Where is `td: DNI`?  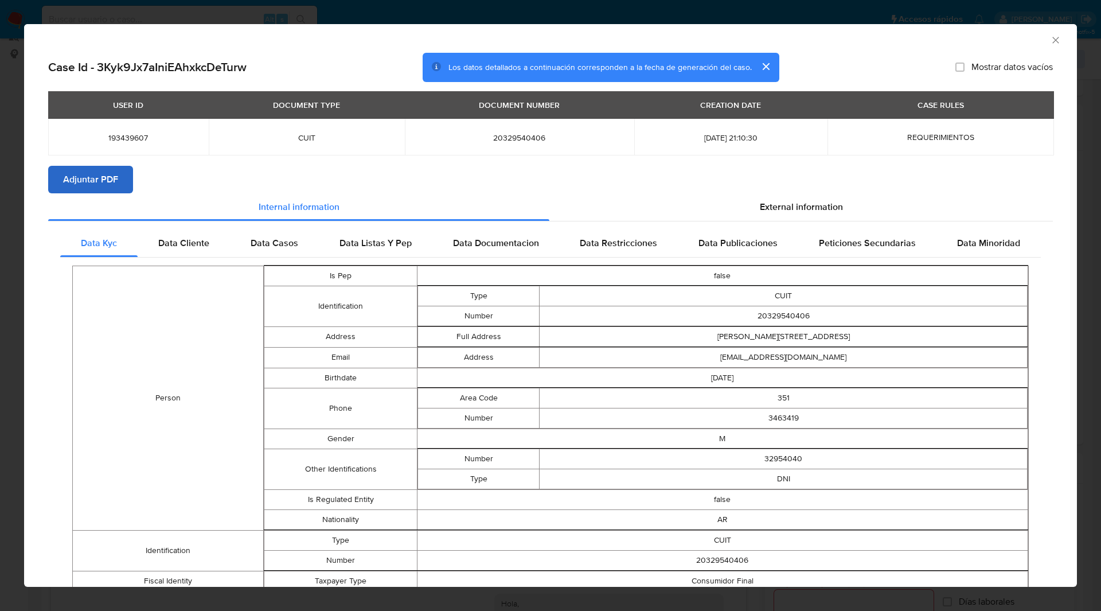 td: DNI is located at coordinates (783, 478).